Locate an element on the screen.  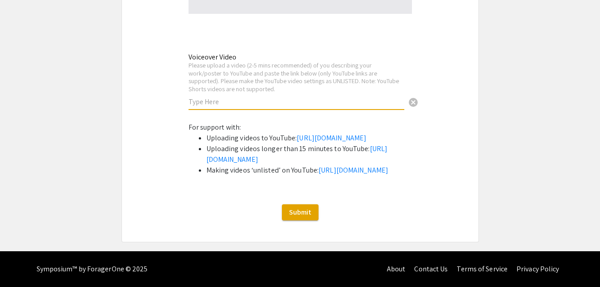
span: Submit is located at coordinates (300, 212).